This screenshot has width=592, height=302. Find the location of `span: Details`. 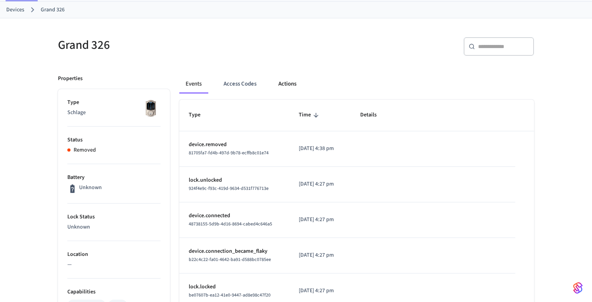

span: Details is located at coordinates (373, 115).